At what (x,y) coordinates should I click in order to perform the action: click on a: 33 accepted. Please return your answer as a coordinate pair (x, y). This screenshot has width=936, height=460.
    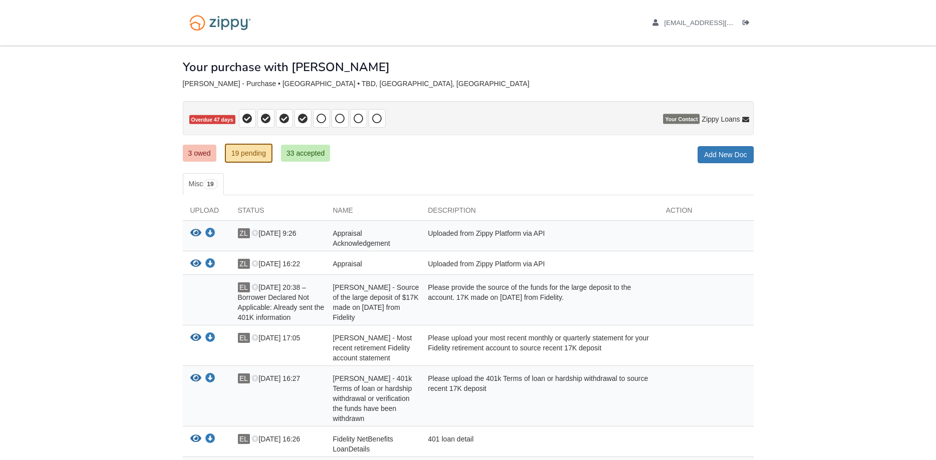
    Looking at the image, I should click on (306, 153).